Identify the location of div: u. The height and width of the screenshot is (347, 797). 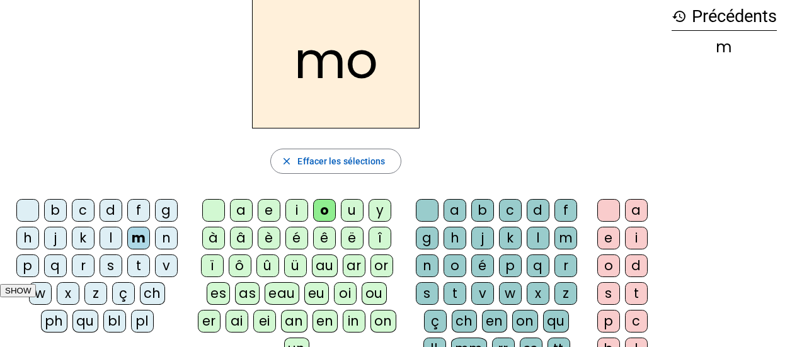
(352, 210).